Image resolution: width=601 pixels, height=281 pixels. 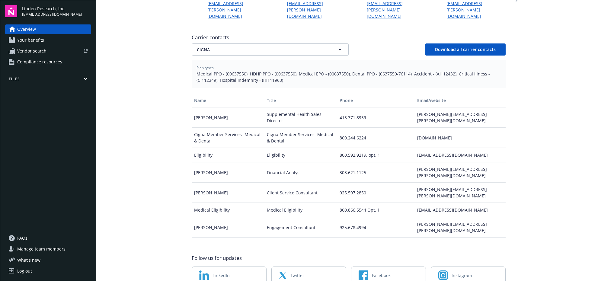 I want to click on div: 303.621.1125, so click(x=376, y=172).